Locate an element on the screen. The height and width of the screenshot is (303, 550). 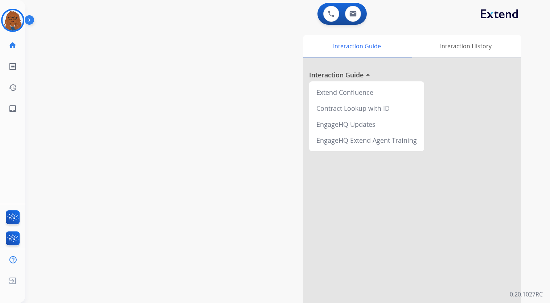
div: EngageHQ Updates is located at coordinates (367, 124).